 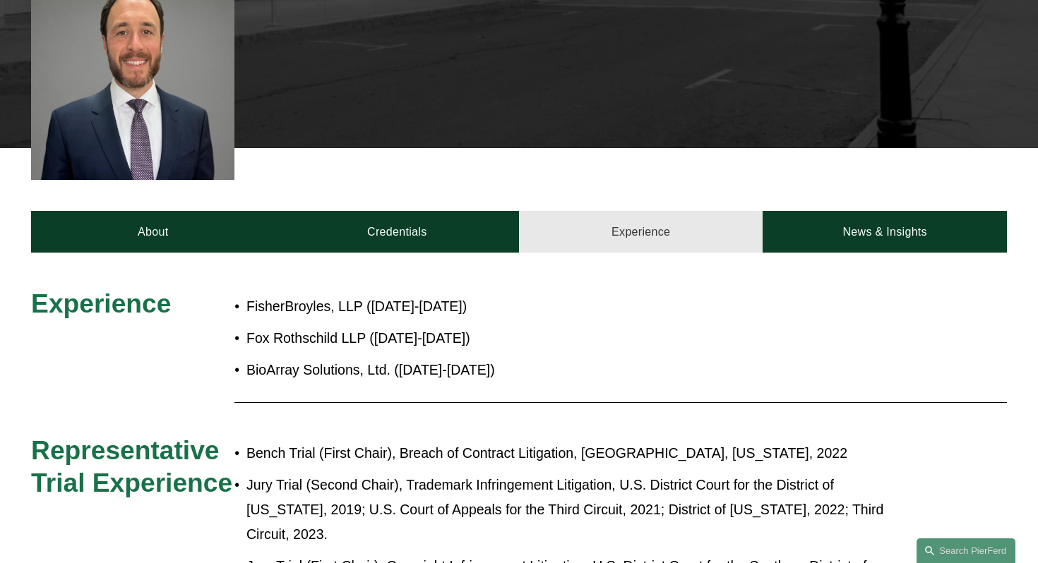 What do you see at coordinates (884, 232) in the screenshot?
I see `a: News & Insights` at bounding box center [884, 232].